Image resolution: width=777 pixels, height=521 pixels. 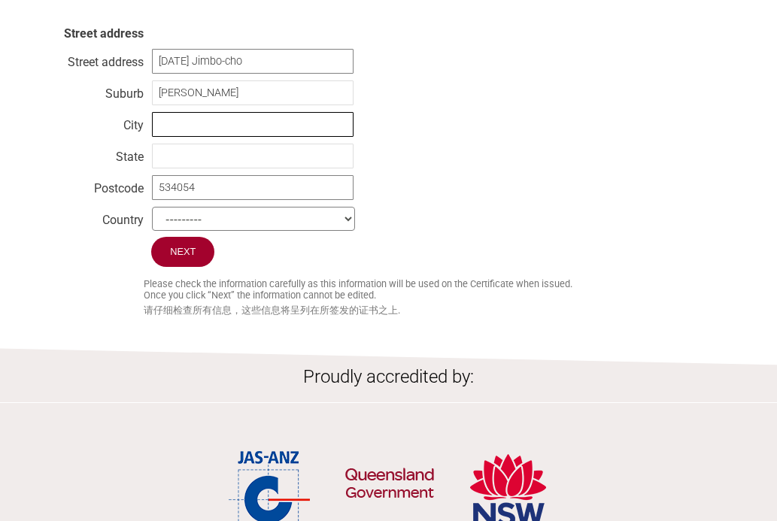 What do you see at coordinates (87, 217) in the screenshot?
I see `div: Country` at bounding box center [87, 217].